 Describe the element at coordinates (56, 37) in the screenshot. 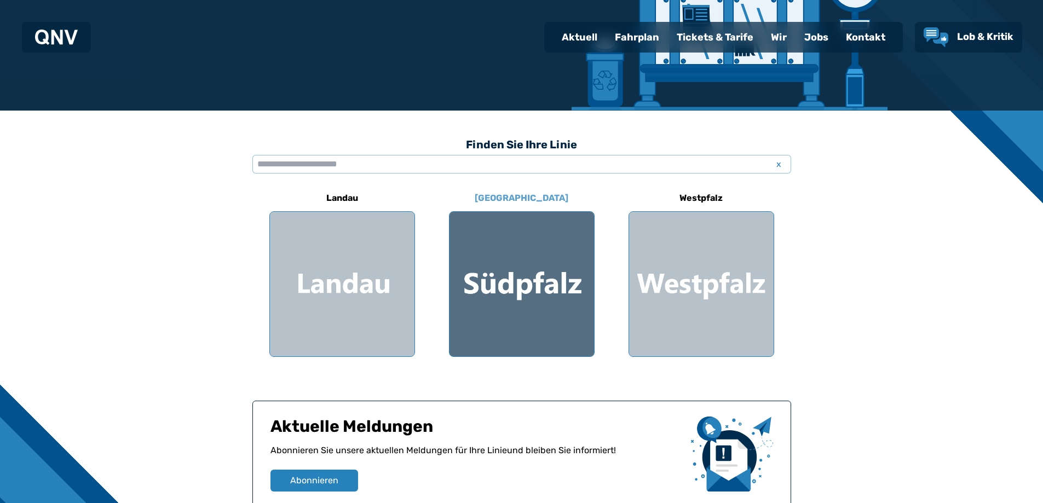

I see `a: QNV Logo` at that location.